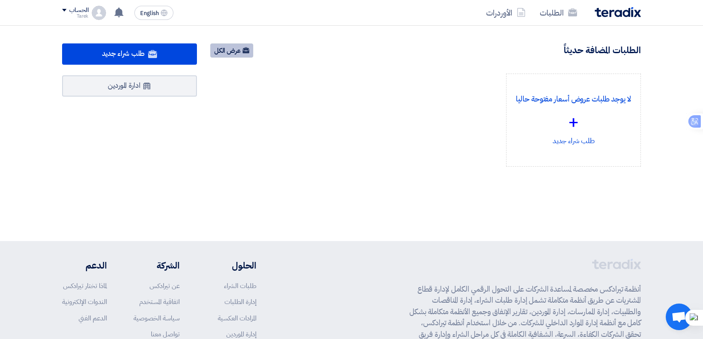 The height and width of the screenshot is (339, 703). I want to click on li: الشركة, so click(157, 266).